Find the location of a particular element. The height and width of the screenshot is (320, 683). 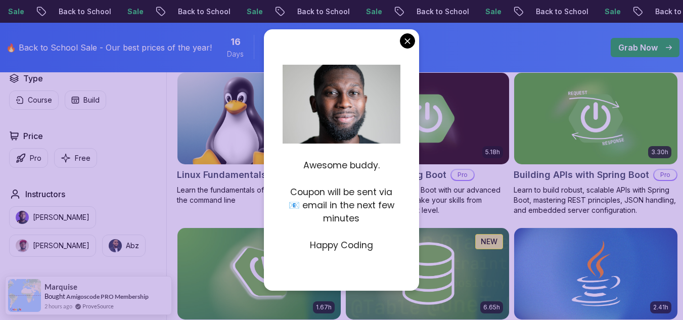

p: Learn to build robust, scalable APIs with Spring Boot, mastering REST principles, JSON handling, ... is located at coordinates (595, 200).